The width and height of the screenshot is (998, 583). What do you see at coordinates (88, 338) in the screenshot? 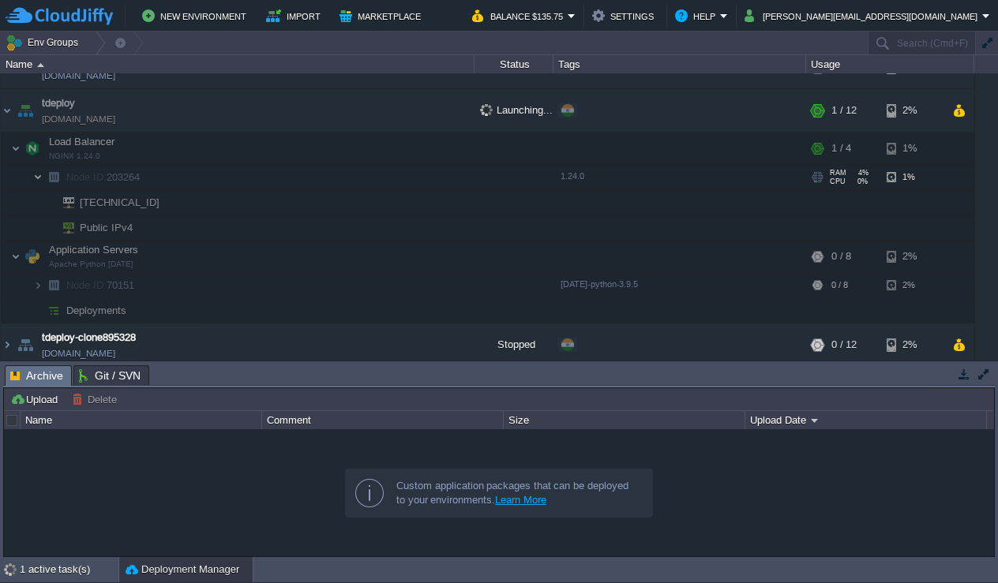
I see `a: tdeploy-clone895328` at bounding box center [88, 338].